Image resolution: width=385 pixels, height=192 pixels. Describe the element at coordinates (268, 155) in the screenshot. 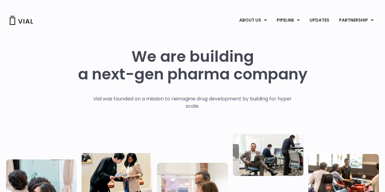

I see `img: Three people working in an office` at that location.